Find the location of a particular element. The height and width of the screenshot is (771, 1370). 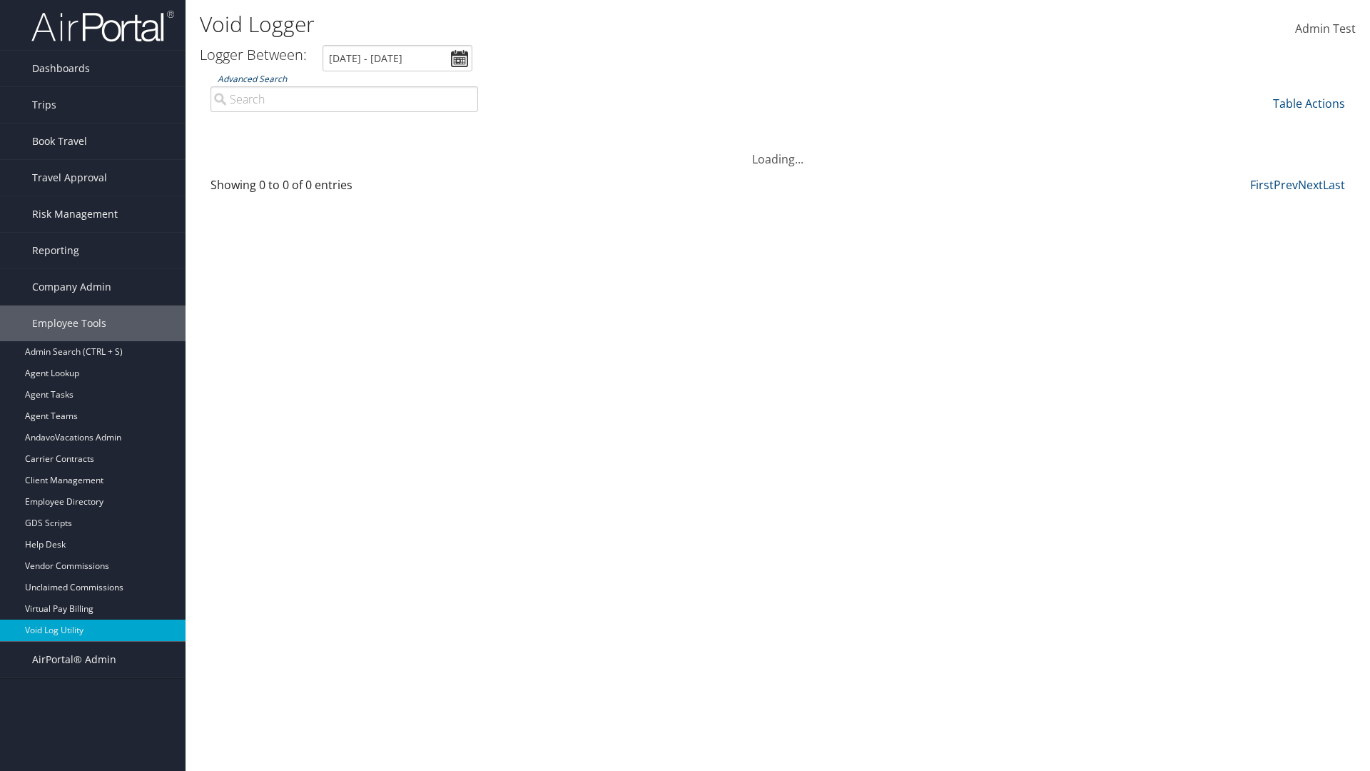

div: Showing 0 to 0 of 0 entries is located at coordinates (344, 188).